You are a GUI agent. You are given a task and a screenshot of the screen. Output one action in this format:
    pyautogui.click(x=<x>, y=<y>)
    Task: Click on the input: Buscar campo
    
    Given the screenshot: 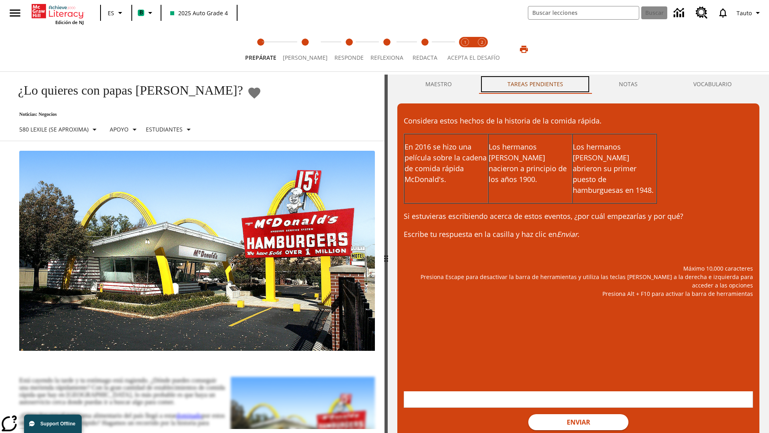 What is the action you would take?
    pyautogui.click(x=584, y=13)
    